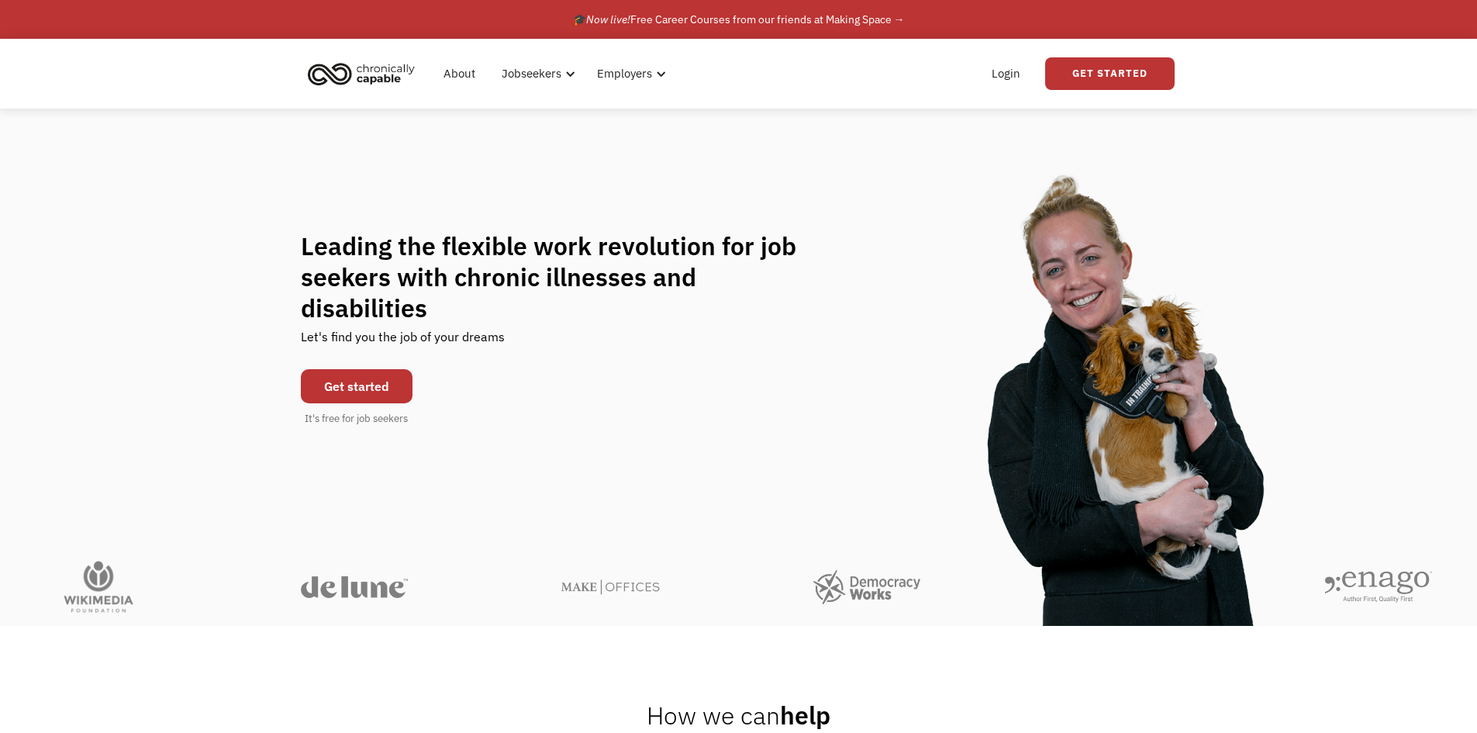  Describe the element at coordinates (357, 386) in the screenshot. I see `a: Get started` at that location.